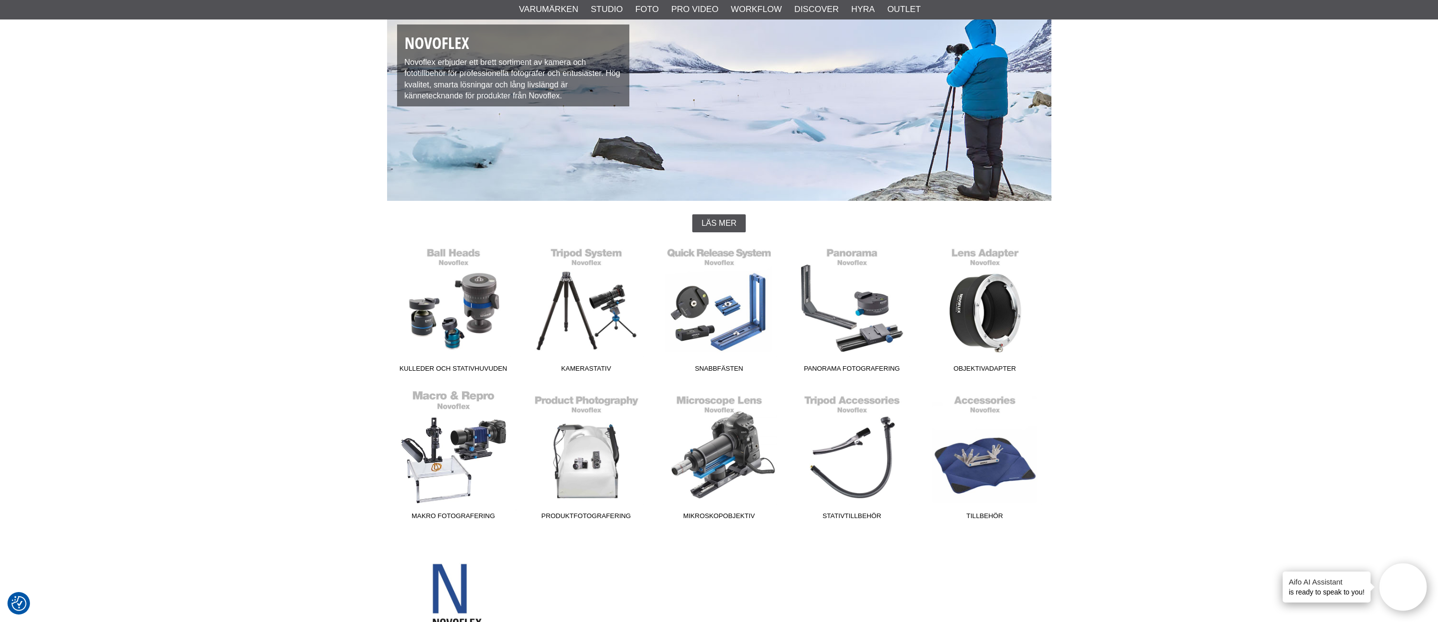 The width and height of the screenshot is (1438, 622). I want to click on button: Samtyckesinställningar, so click(19, 603).